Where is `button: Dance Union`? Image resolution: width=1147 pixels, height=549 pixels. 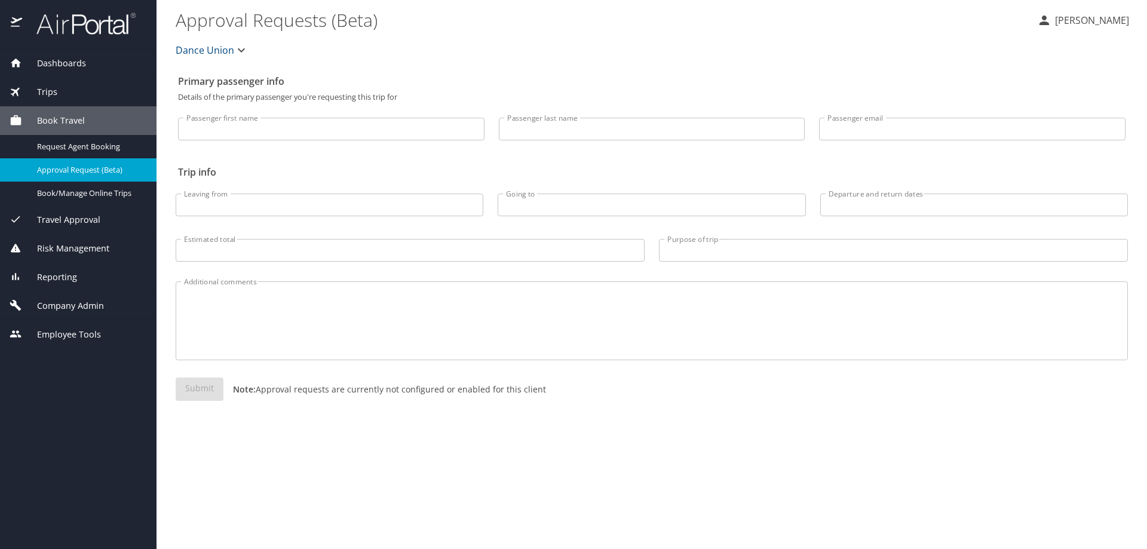
button: Dance Union is located at coordinates (212, 50).